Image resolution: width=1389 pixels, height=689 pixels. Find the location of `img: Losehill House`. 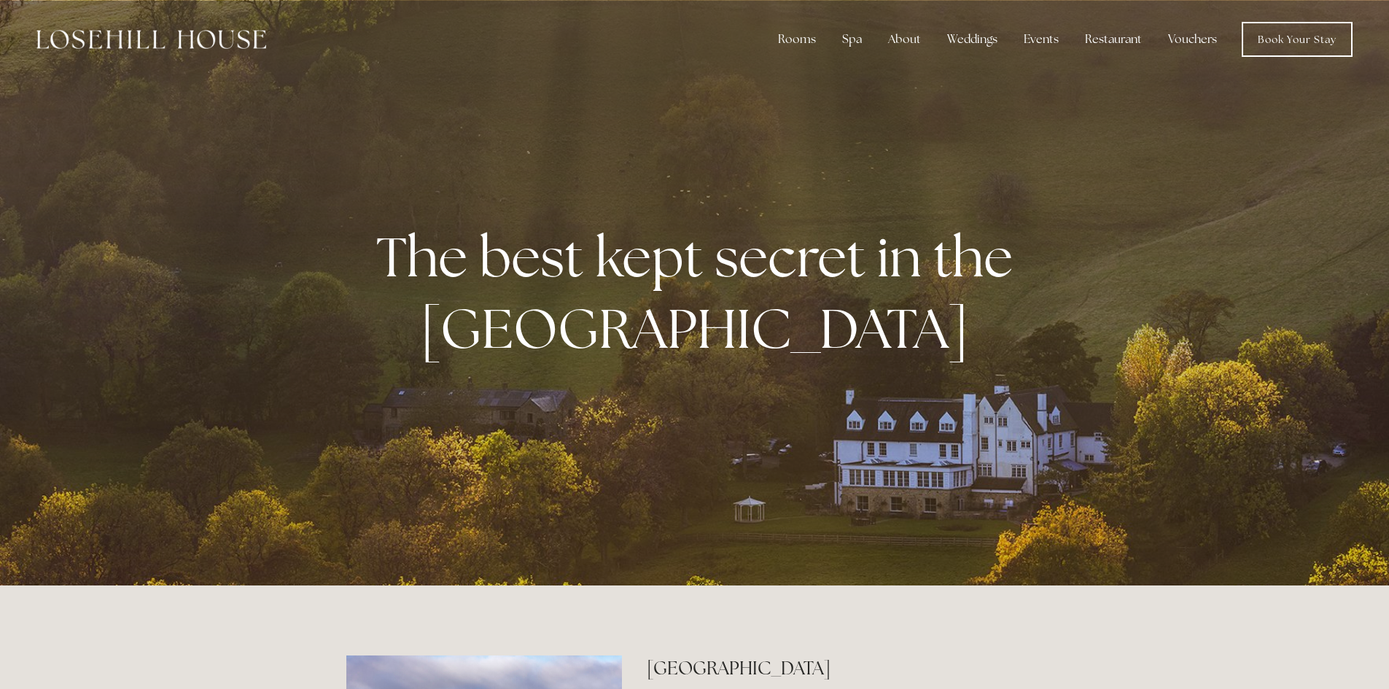

img: Losehill House is located at coordinates (151, 39).